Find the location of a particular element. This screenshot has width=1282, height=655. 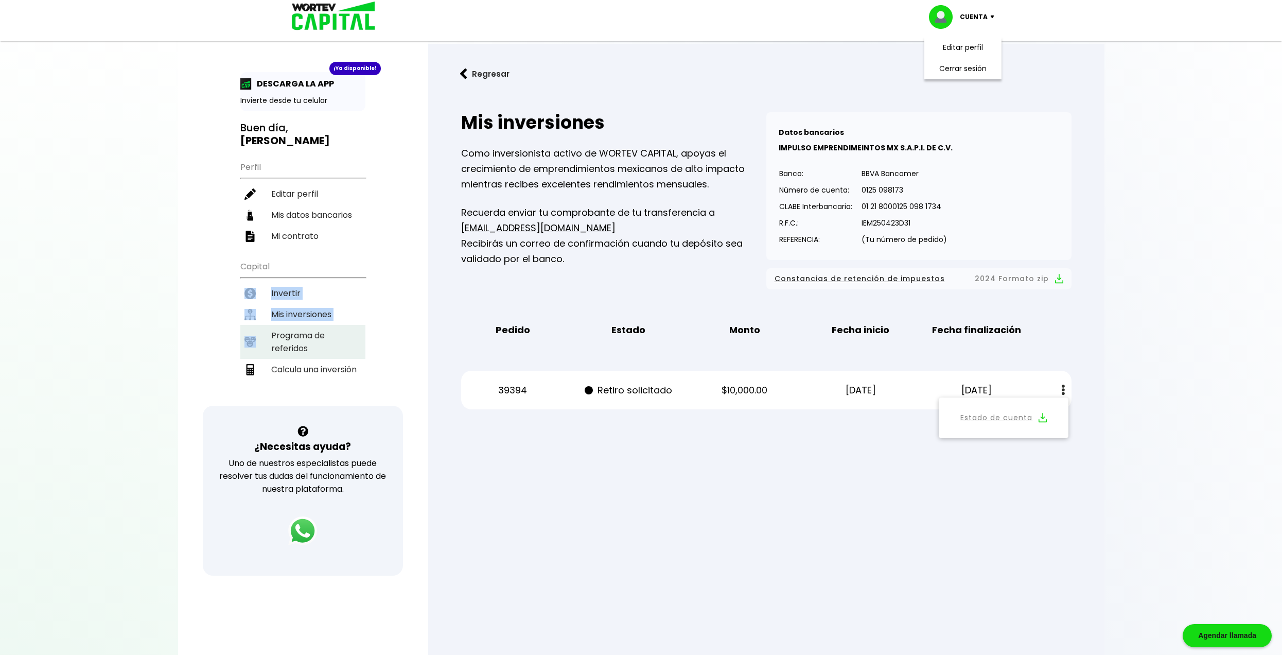

p: 39394 is located at coordinates (513, 390).